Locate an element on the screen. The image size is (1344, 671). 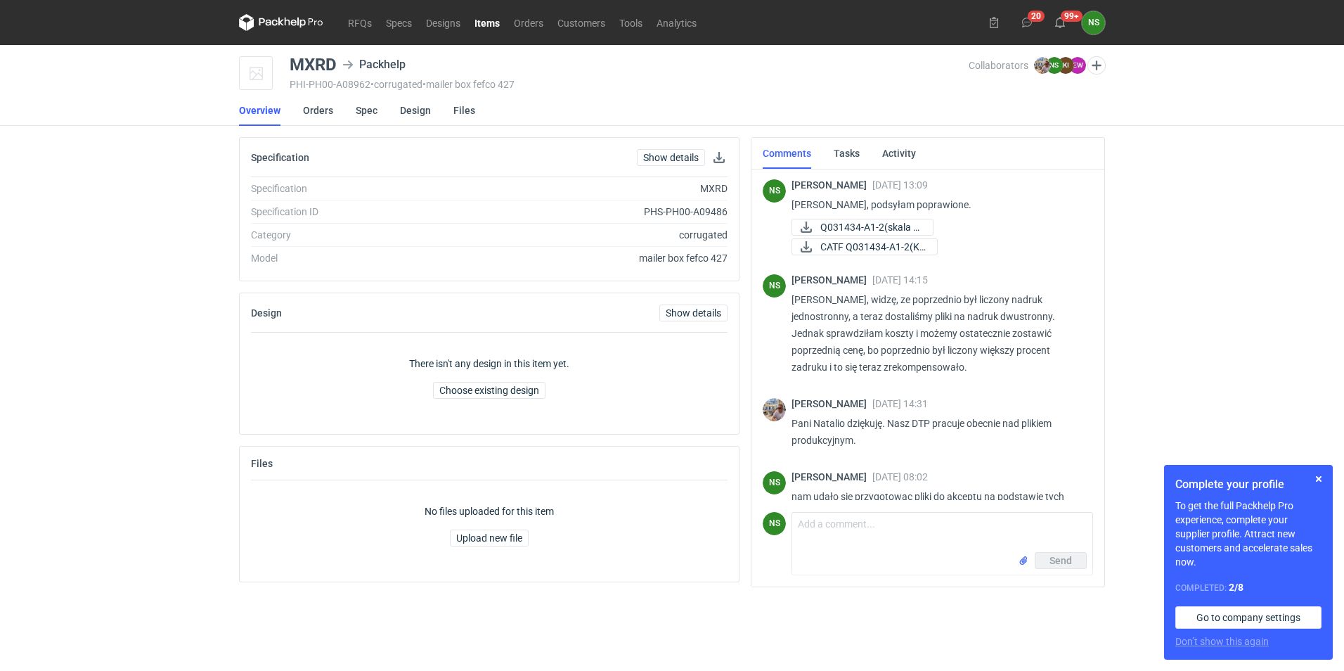
a: CATF Q031434-A1-2(K)... is located at coordinates (865, 247).